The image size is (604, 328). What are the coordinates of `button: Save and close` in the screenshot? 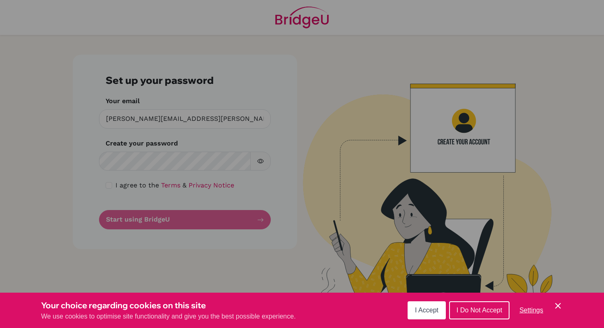 It's located at (558, 306).